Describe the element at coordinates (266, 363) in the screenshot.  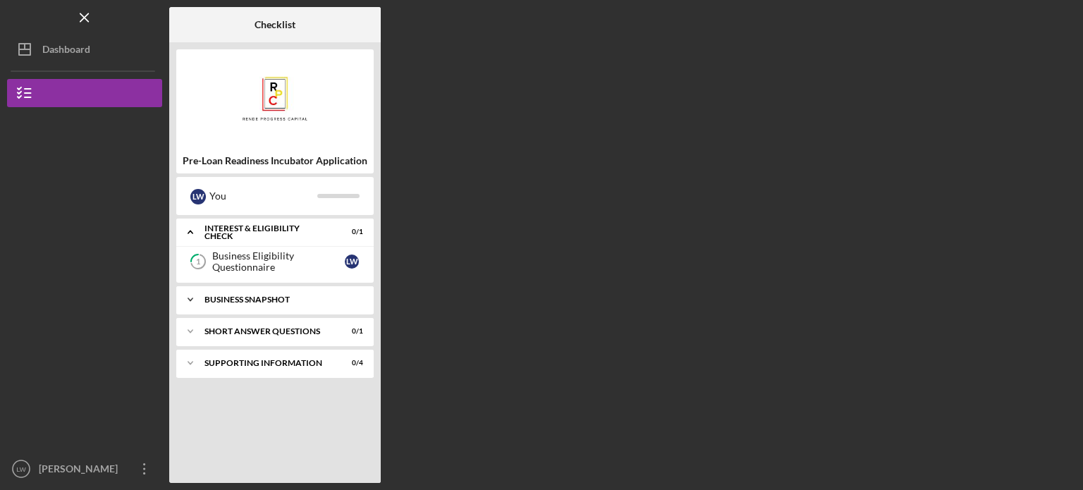
I see `div: Supporting Information` at that location.